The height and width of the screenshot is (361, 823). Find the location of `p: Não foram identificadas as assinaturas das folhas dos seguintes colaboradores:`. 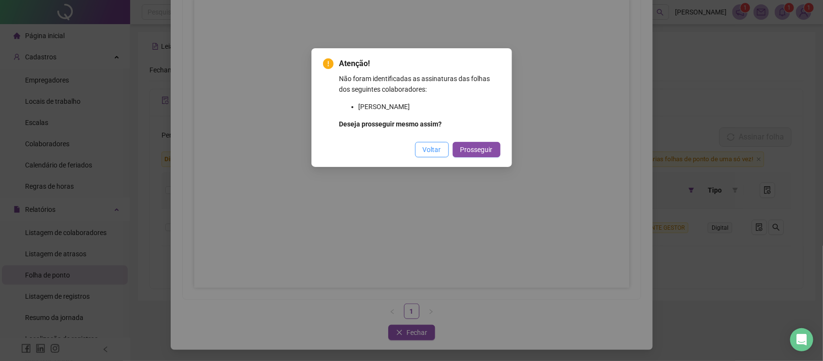

p: Não foram identificadas as assinaturas das folhas dos seguintes colaboradores: is located at coordinates (420, 84).